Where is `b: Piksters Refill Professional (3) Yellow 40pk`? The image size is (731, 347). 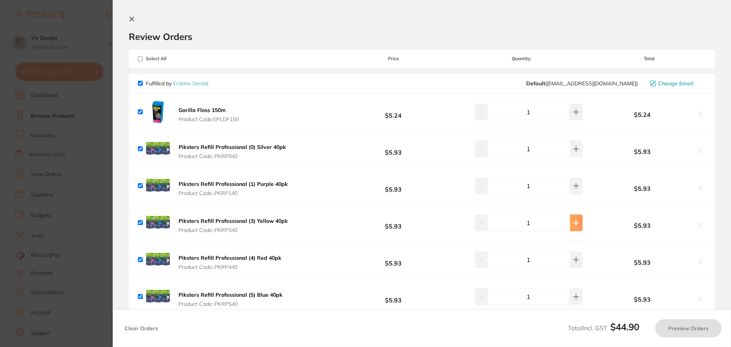
b: Piksters Refill Professional (3) Yellow 40pk is located at coordinates (233, 221).